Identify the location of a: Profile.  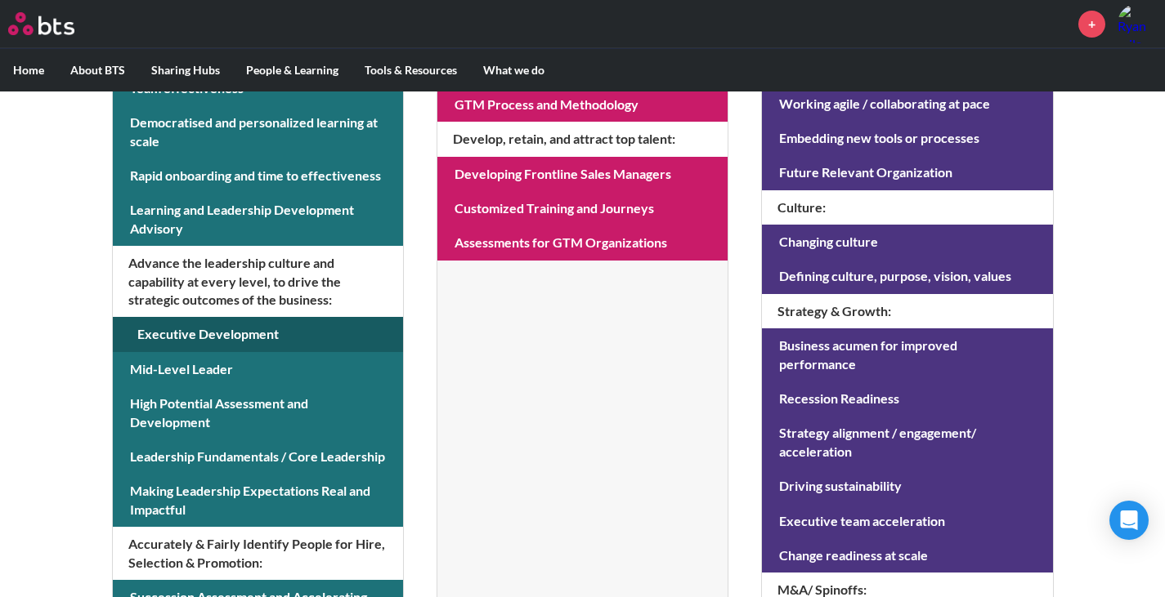
(1137, 24).